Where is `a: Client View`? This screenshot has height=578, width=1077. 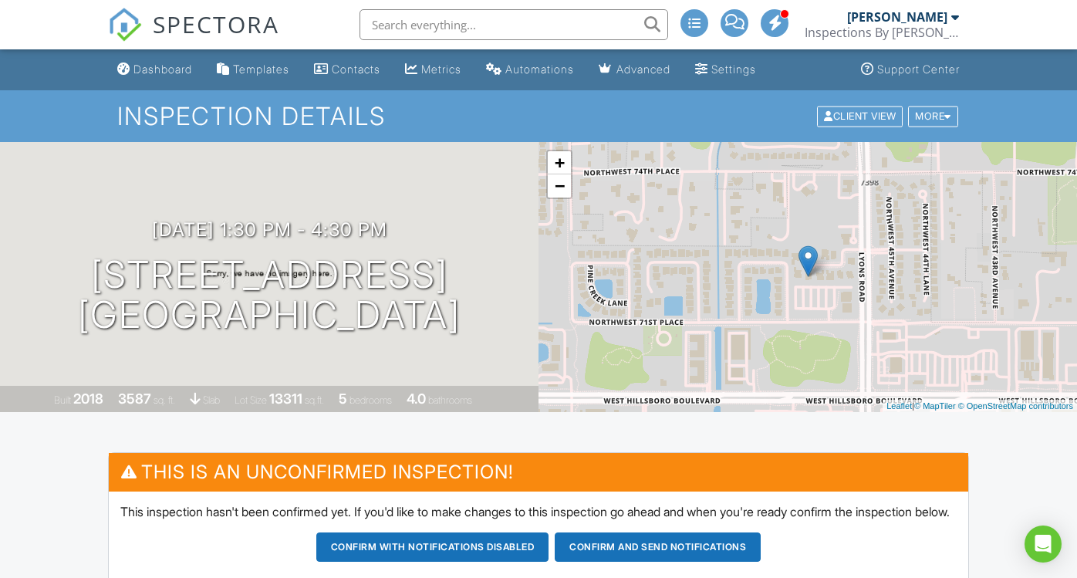
a: Client View is located at coordinates (861, 115).